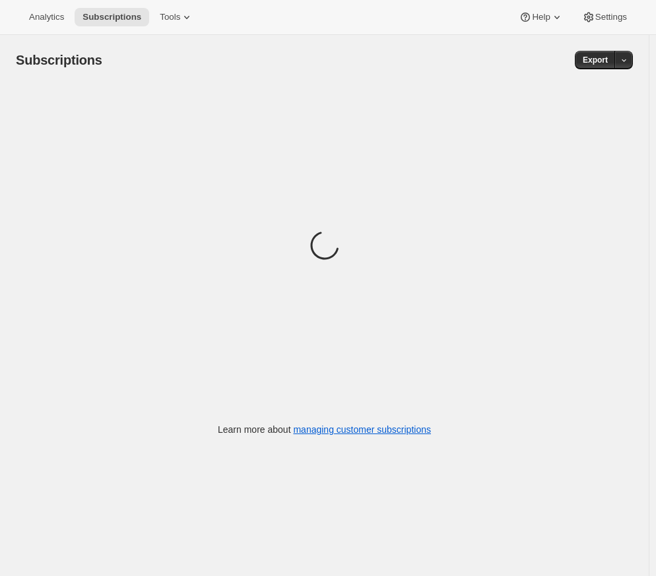  What do you see at coordinates (170, 17) in the screenshot?
I see `span: Tools` at bounding box center [170, 17].